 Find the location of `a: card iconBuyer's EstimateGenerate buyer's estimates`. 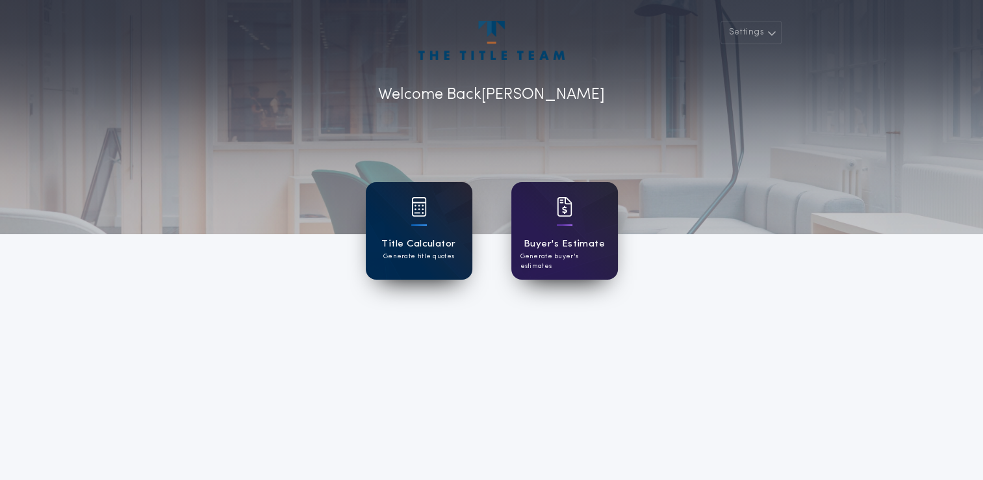

a: card iconBuyer's EstimateGenerate buyer's estimates is located at coordinates (565, 231).